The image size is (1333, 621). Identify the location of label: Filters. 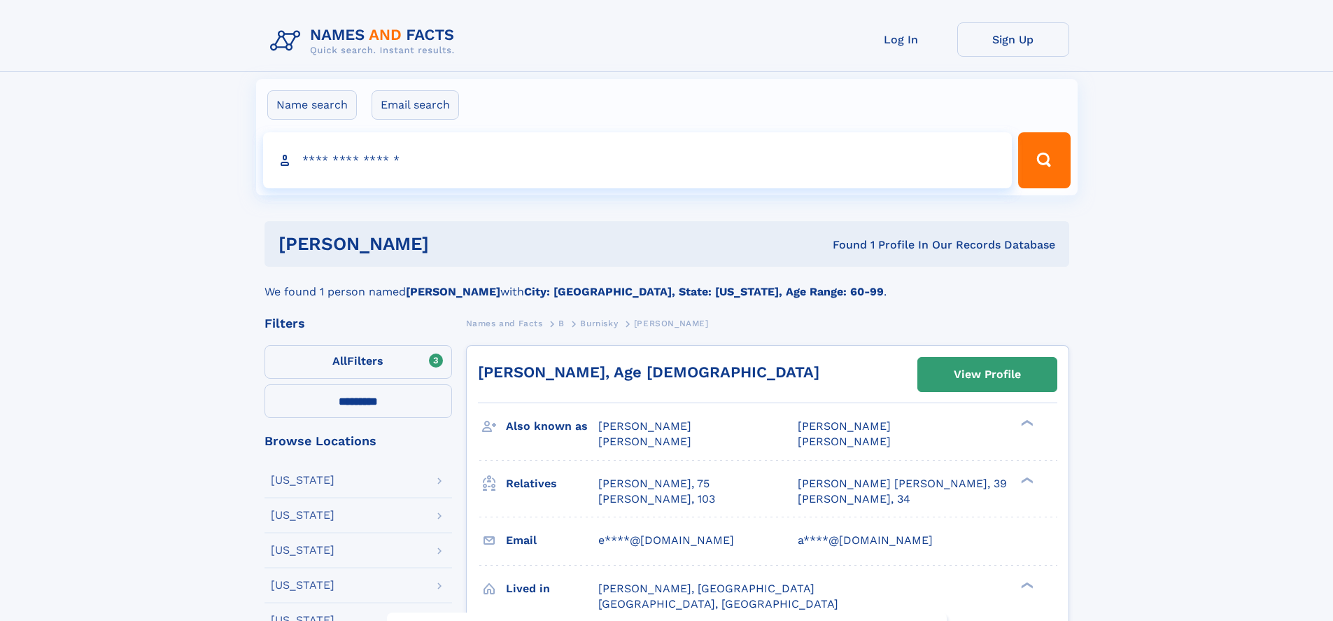
(358, 362).